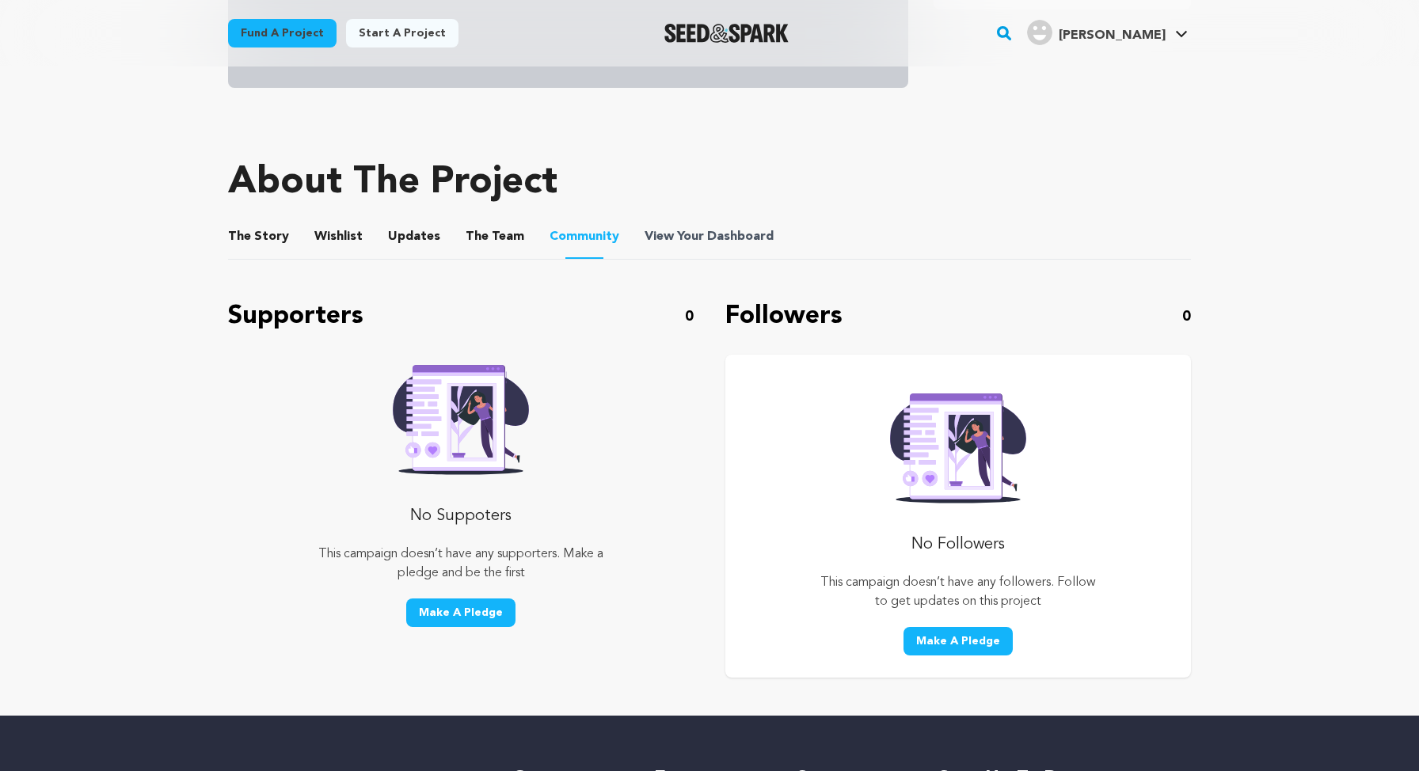  I want to click on a: Start a project, so click(402, 33).